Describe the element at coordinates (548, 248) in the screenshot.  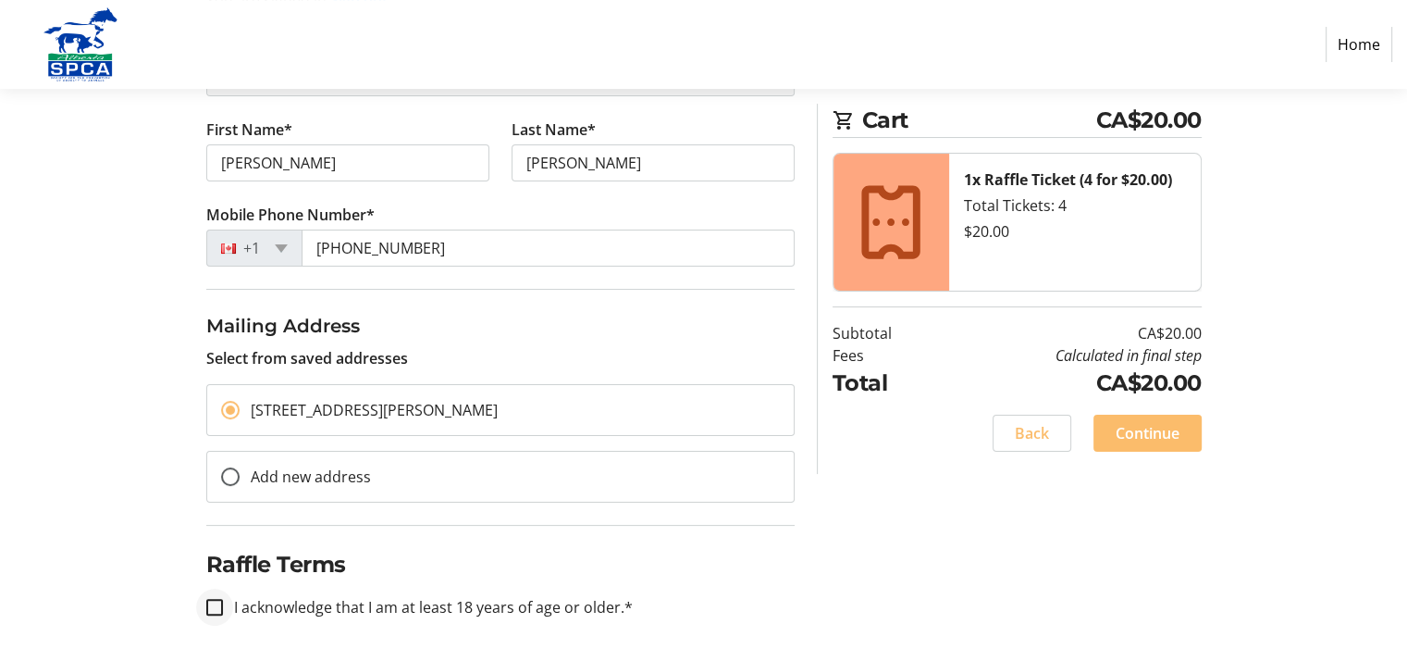
I see `input: (506) 234-5678` at that location.